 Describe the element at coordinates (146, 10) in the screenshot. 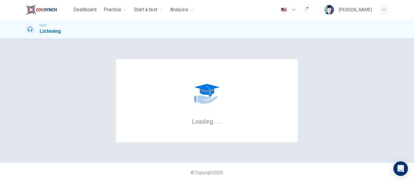

I see `span: Start a test` at that location.